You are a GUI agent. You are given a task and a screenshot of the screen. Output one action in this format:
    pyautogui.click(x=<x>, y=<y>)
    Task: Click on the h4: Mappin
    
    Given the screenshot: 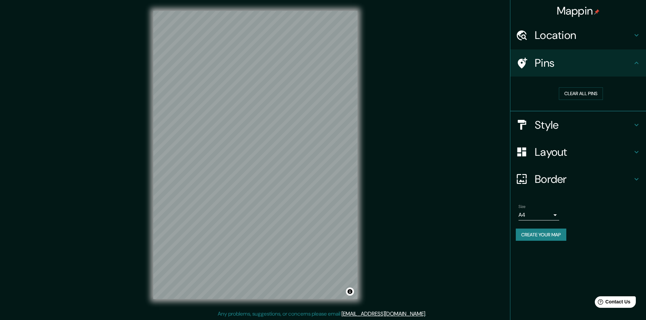 What is the action you would take?
    pyautogui.click(x=578, y=11)
    